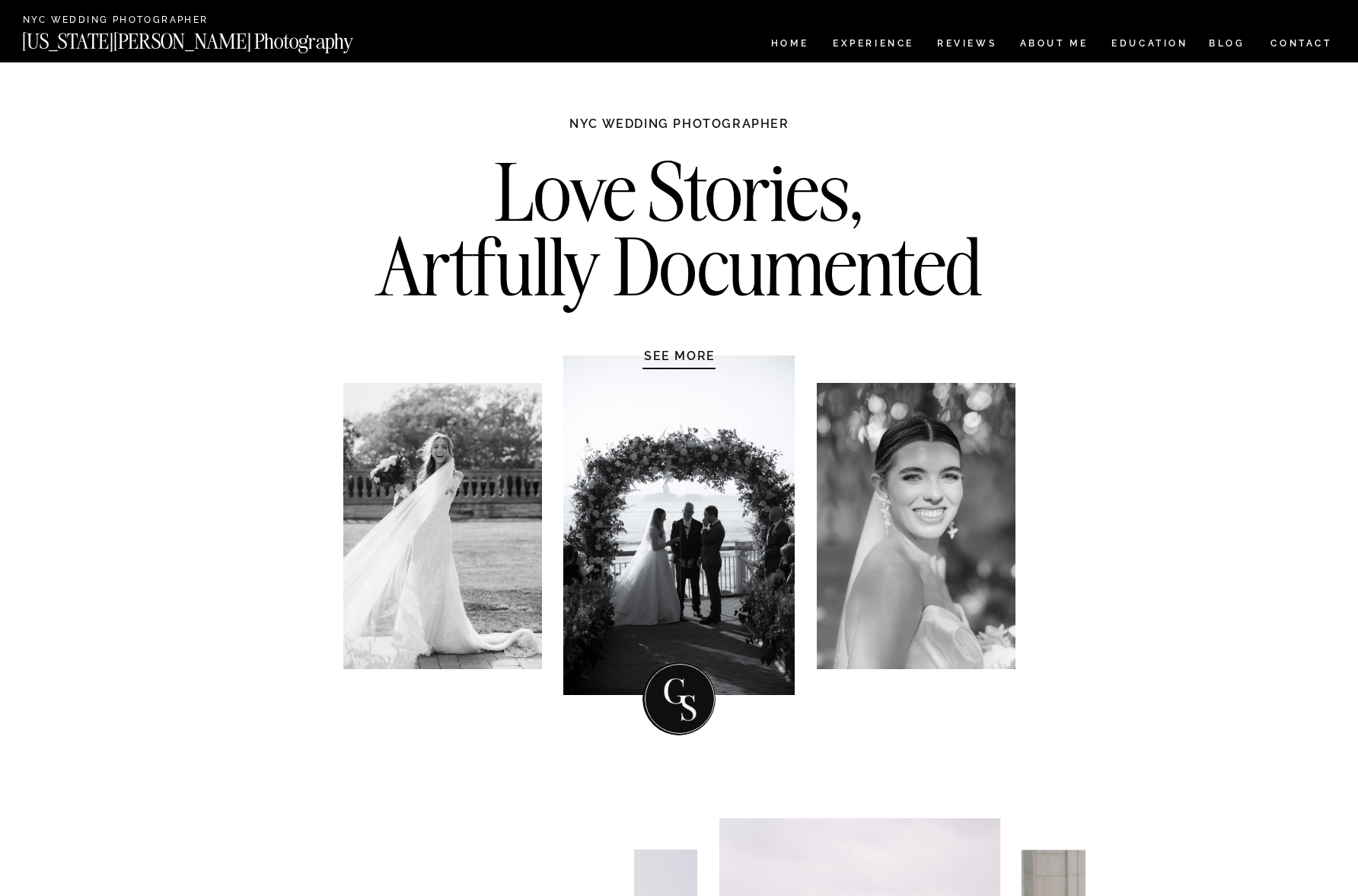 The width and height of the screenshot is (1358, 896). What do you see at coordinates (1228, 44) in the screenshot?
I see `a: BLOG` at bounding box center [1228, 44].